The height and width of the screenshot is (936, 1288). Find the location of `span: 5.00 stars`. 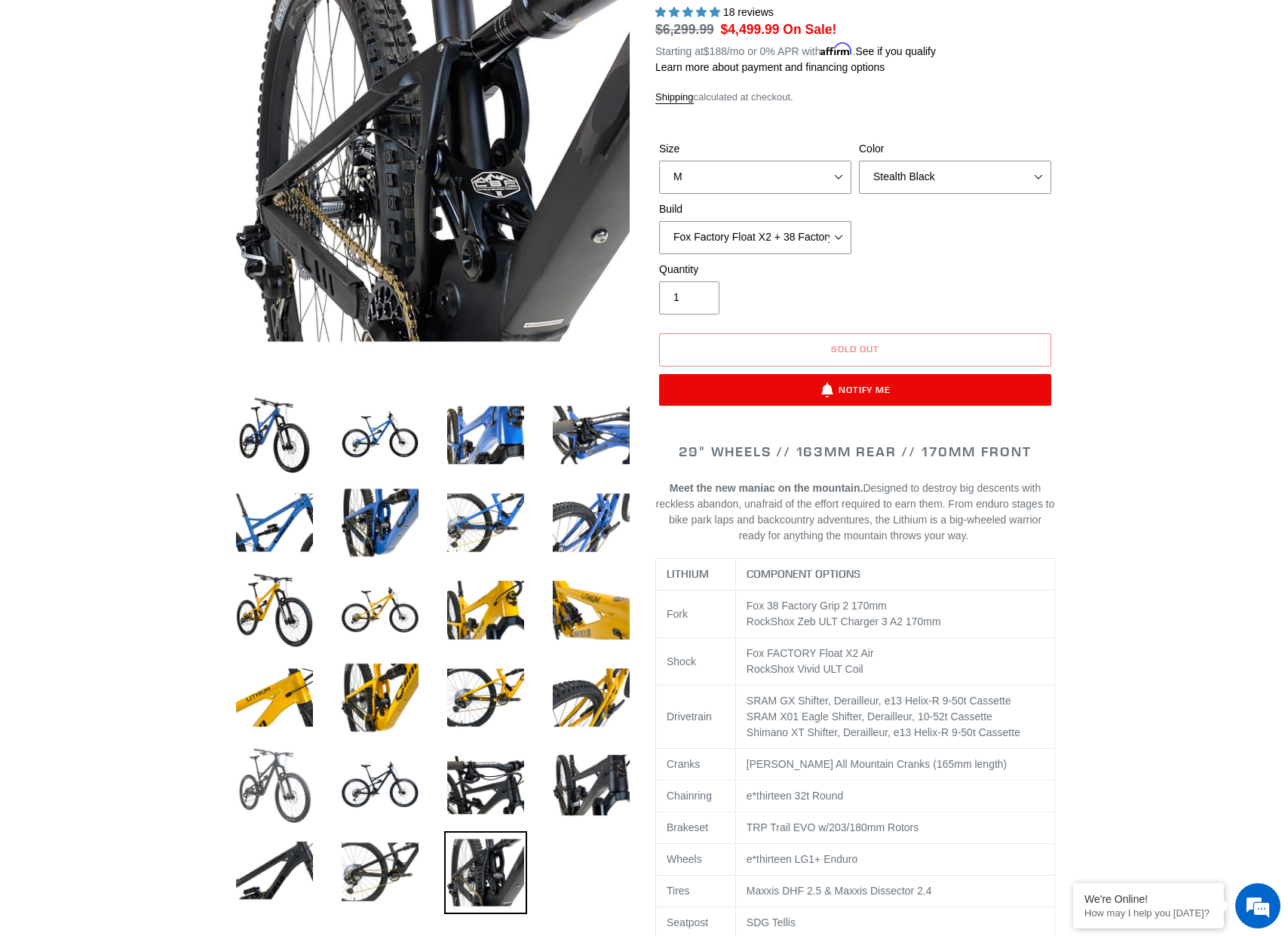

span: 5.00 stars is located at coordinates (689, 12).